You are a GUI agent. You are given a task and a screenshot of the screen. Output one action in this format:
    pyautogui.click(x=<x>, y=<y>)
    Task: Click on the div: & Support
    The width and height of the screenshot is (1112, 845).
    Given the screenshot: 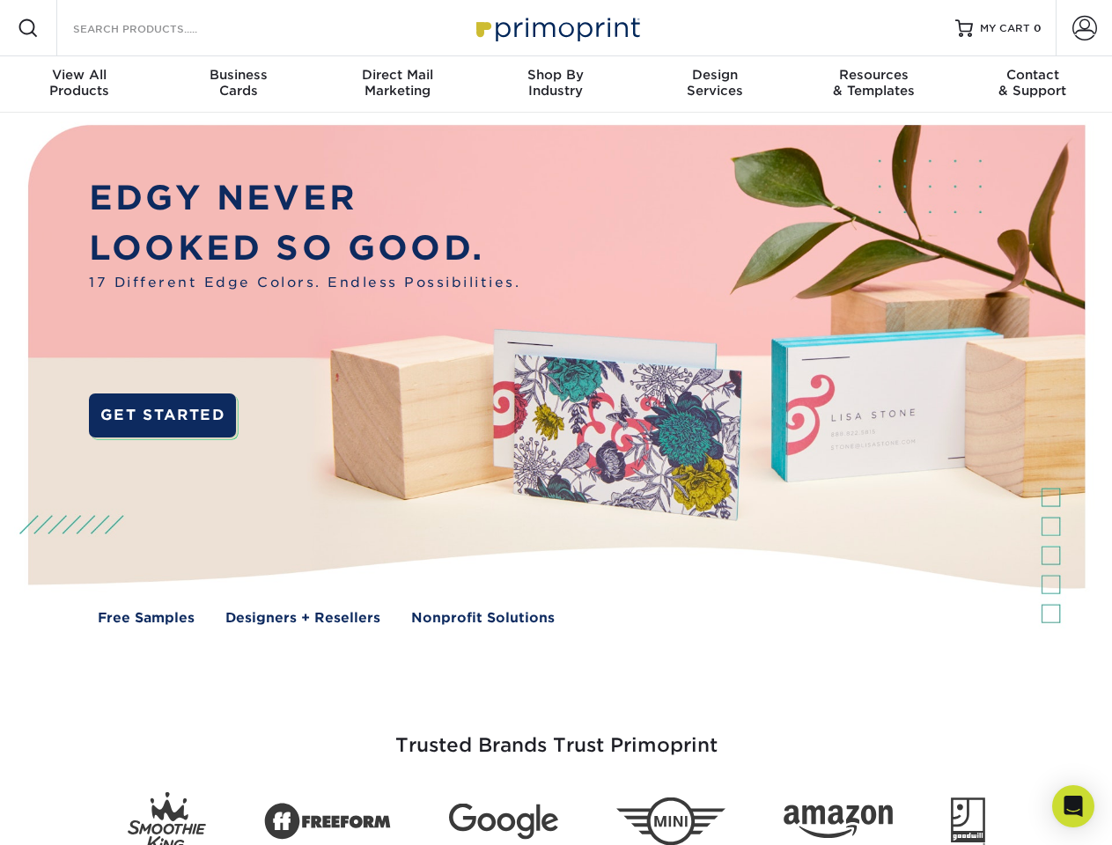 What is the action you would take?
    pyautogui.click(x=1033, y=83)
    